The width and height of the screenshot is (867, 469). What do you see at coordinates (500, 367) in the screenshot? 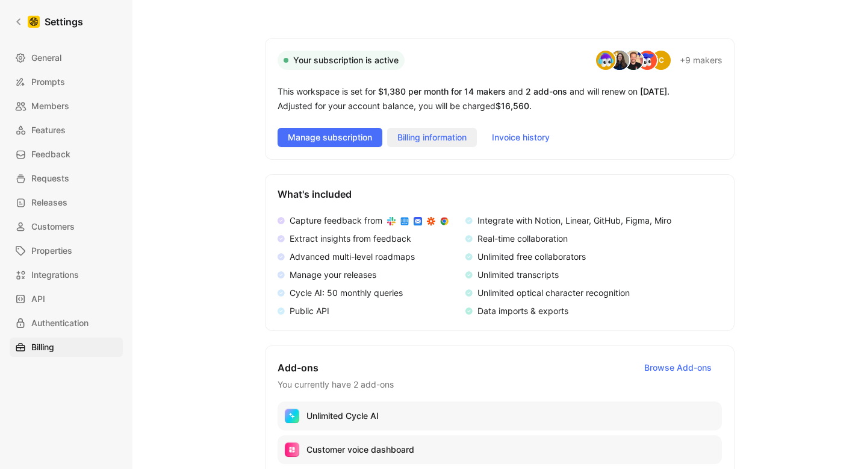
I see `h2: Add-ons` at bounding box center [500, 367].